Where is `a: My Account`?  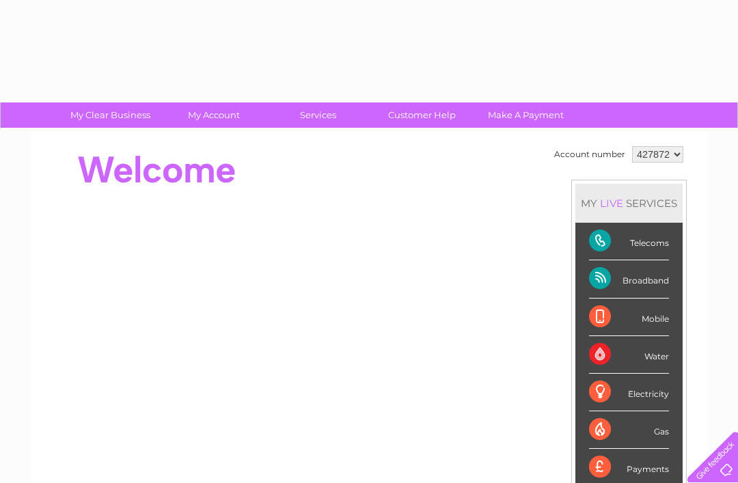
a: My Account is located at coordinates (214, 115).